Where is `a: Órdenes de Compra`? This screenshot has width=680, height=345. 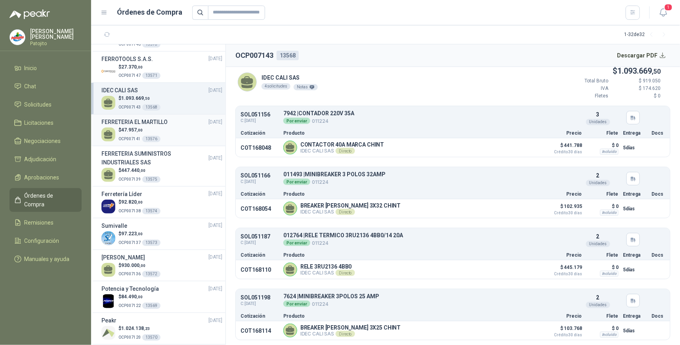 a: Órdenes de Compra is located at coordinates (46, 200).